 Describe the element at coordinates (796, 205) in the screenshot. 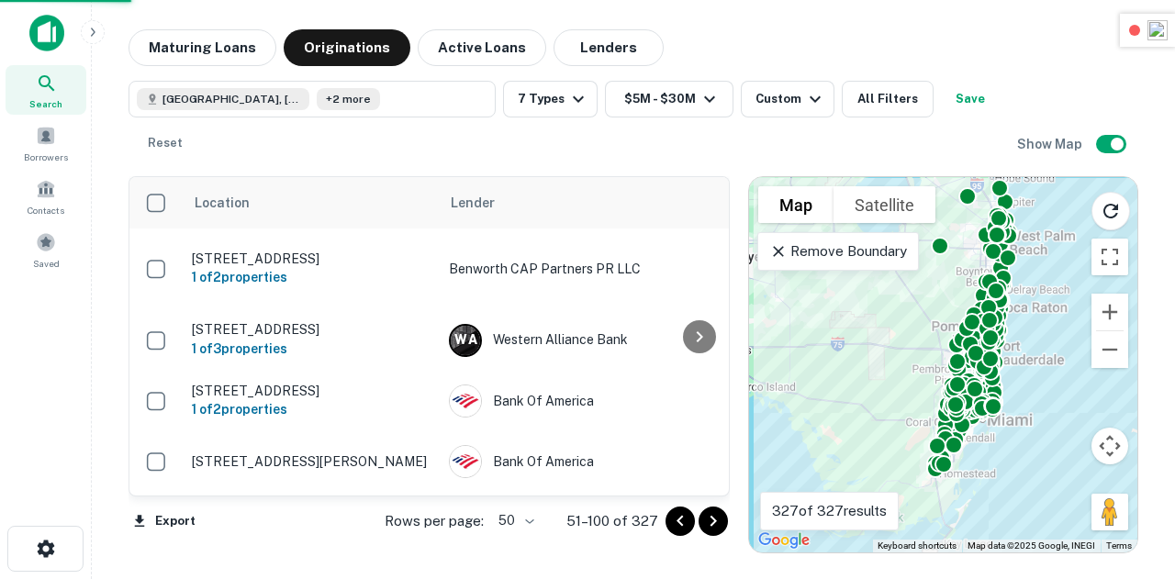

I see `button: Show street map` at that location.